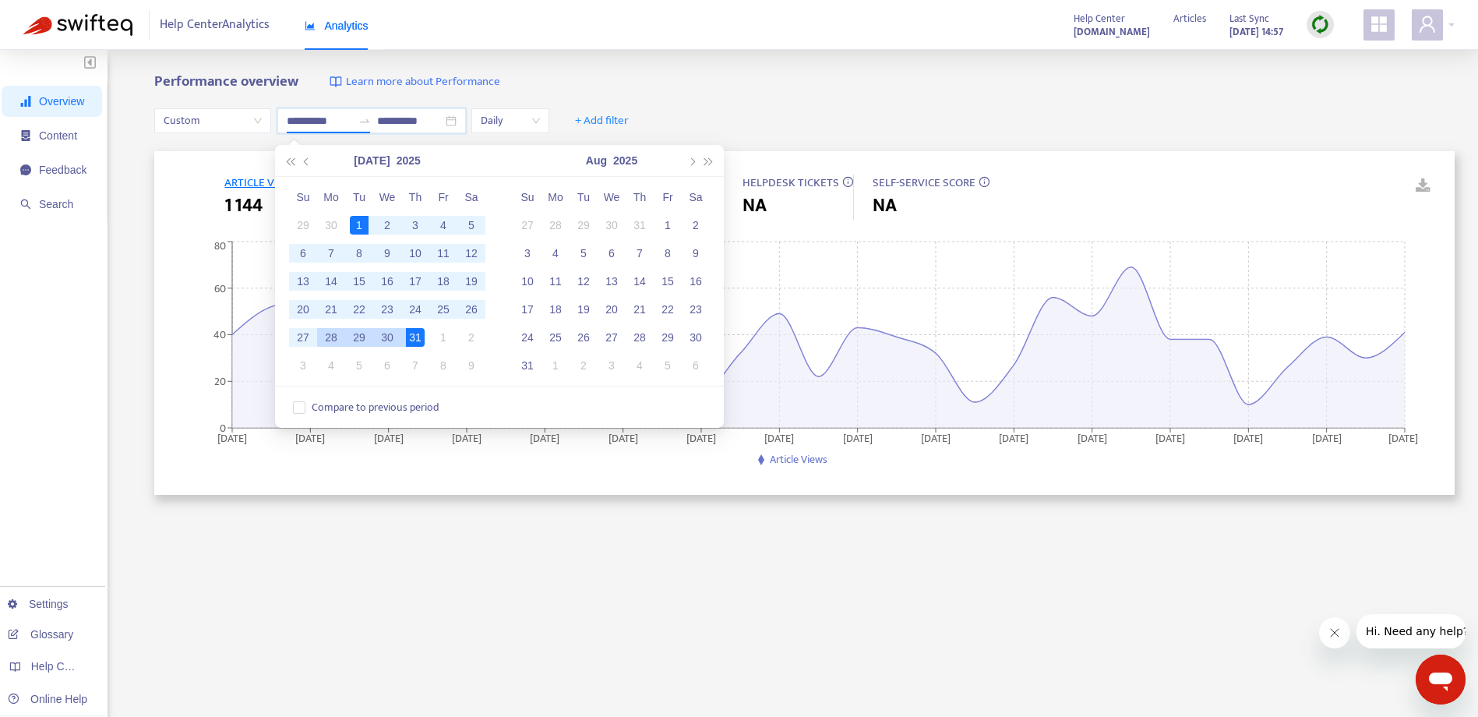 The image size is (1478, 717). Describe the element at coordinates (612, 309) in the screenshot. I see `td: 2025-08-20` at that location.